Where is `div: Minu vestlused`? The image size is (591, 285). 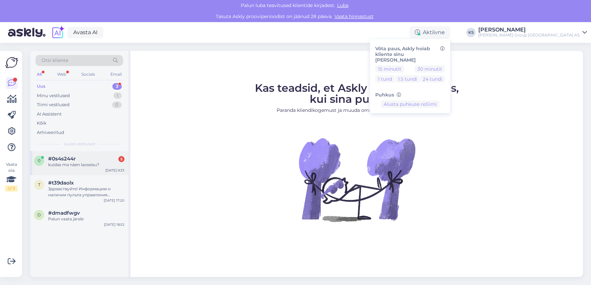
div: Minu vestlused is located at coordinates (53, 96).